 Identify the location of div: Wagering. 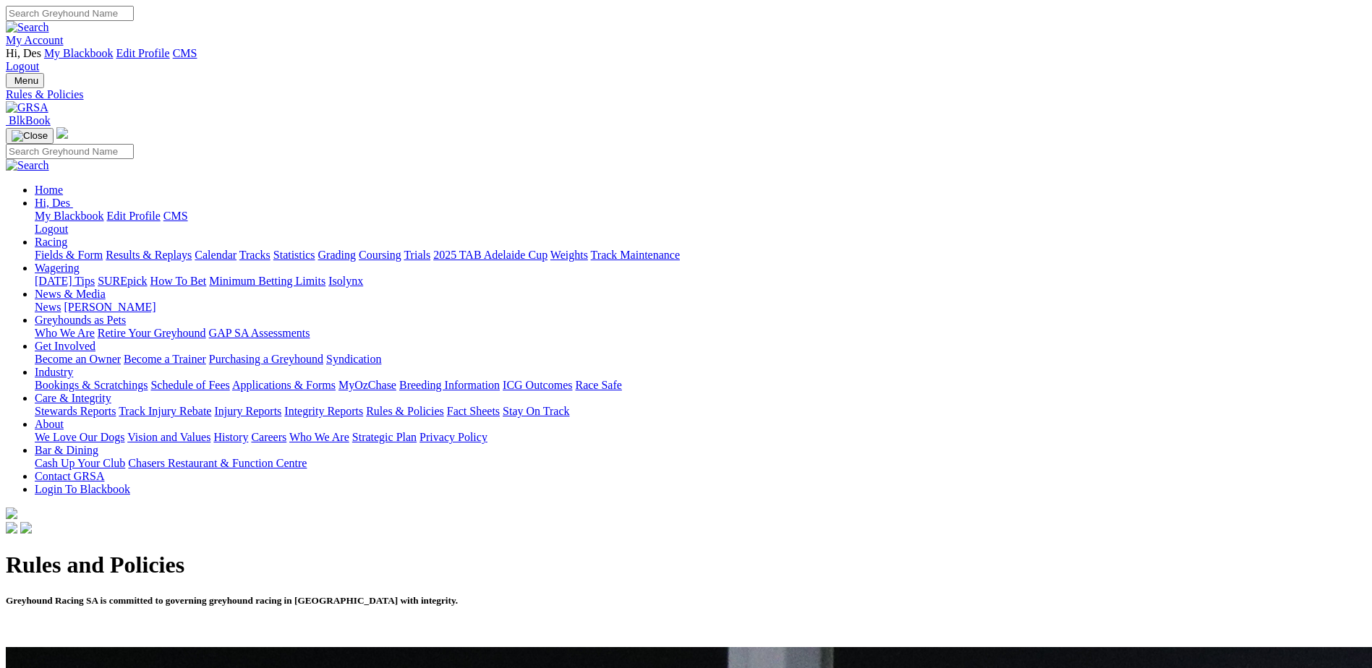
(700, 281).